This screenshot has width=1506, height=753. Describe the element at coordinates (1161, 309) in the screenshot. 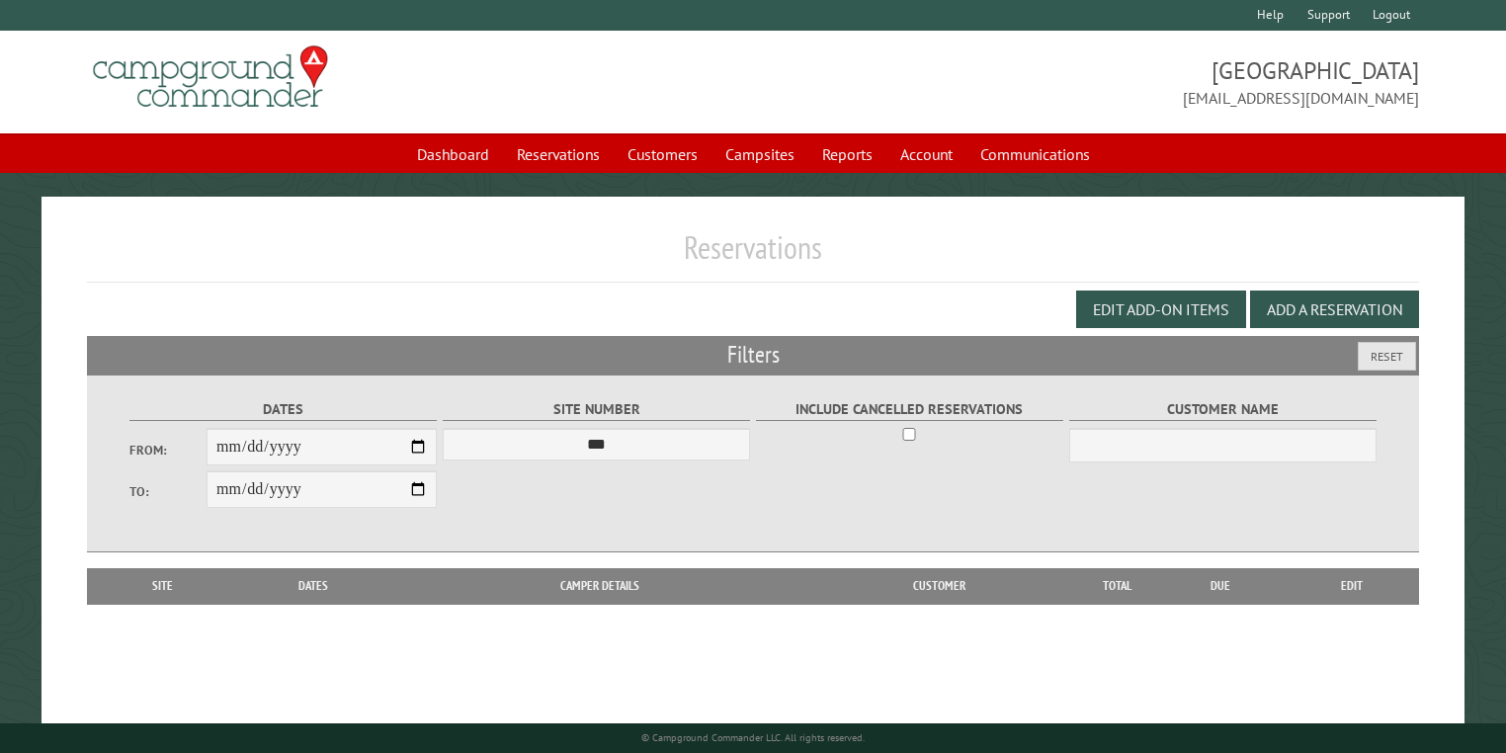

I see `button: Edit Add-on Items` at that location.